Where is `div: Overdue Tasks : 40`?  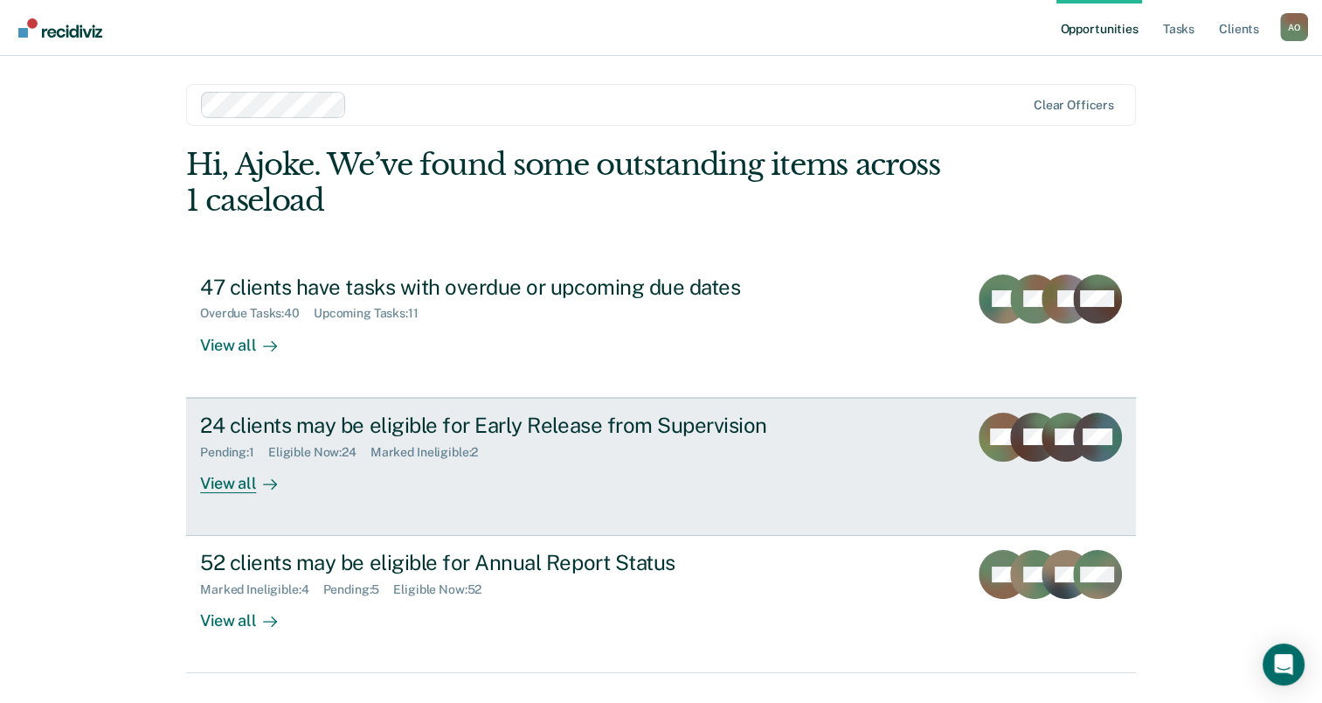 div: Overdue Tasks : 40 is located at coordinates (257, 313).